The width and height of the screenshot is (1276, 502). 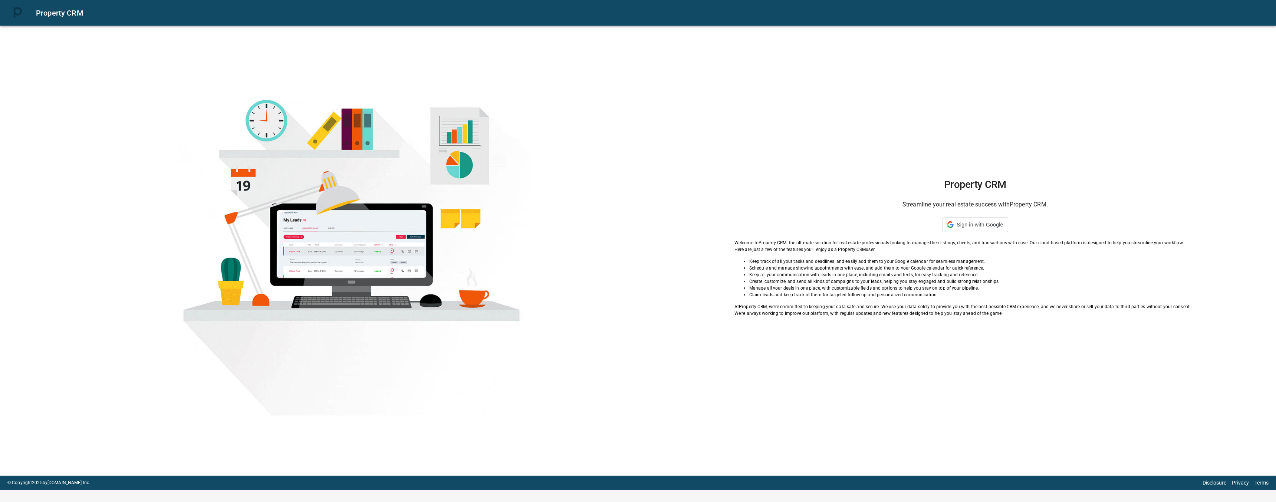 What do you see at coordinates (1241, 482) in the screenshot?
I see `a: Privacy` at bounding box center [1241, 482].